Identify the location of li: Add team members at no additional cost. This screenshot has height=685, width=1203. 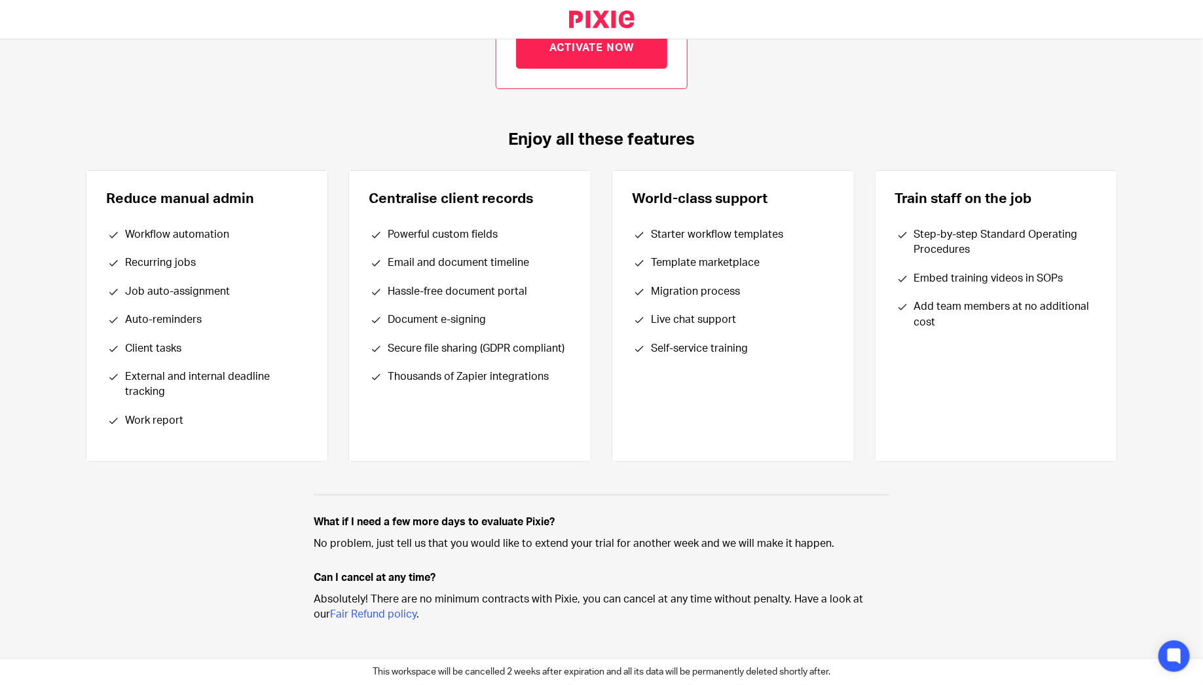
(1004, 314).